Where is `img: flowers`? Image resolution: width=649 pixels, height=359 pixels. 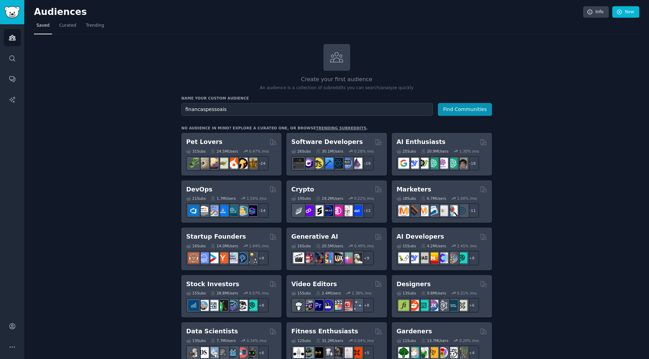
img: flowers is located at coordinates (443, 352).